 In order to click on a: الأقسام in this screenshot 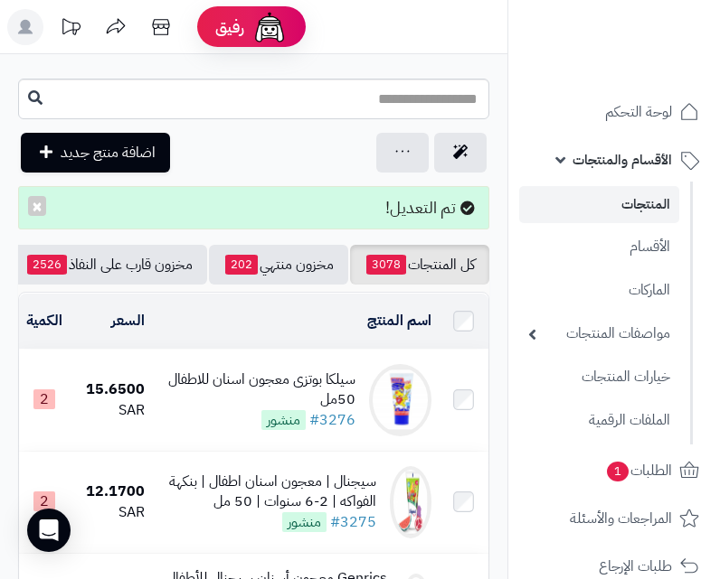, I will do `click(598, 247)`.